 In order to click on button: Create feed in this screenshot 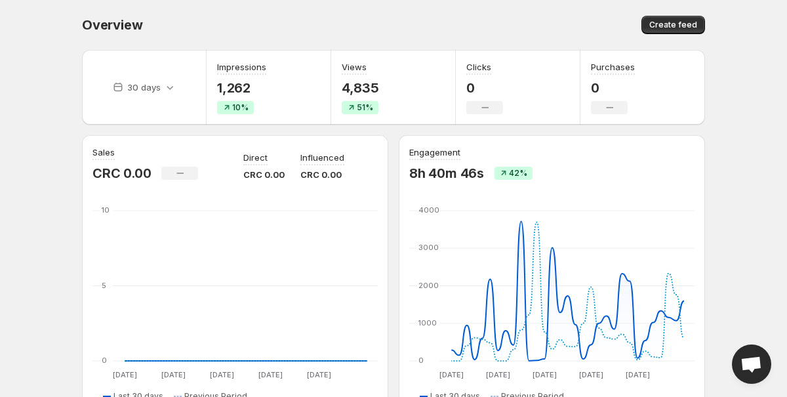, I will do `click(673, 25)`.